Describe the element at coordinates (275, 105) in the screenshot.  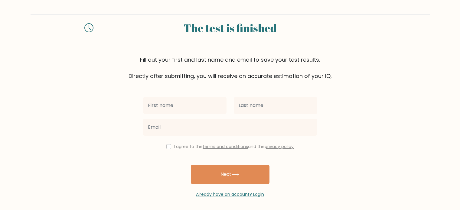
I see `input: Last name` at that location.